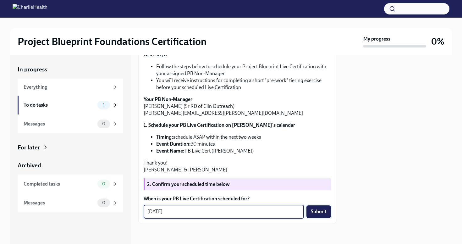 This screenshot has height=251, width=462. Describe the element at coordinates (70, 165) in the screenshot. I see `div: Archived` at that location.